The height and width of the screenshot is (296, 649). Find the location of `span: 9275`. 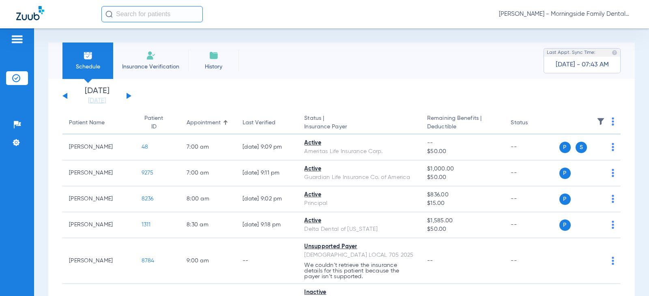

span: 9275 is located at coordinates (148, 173).